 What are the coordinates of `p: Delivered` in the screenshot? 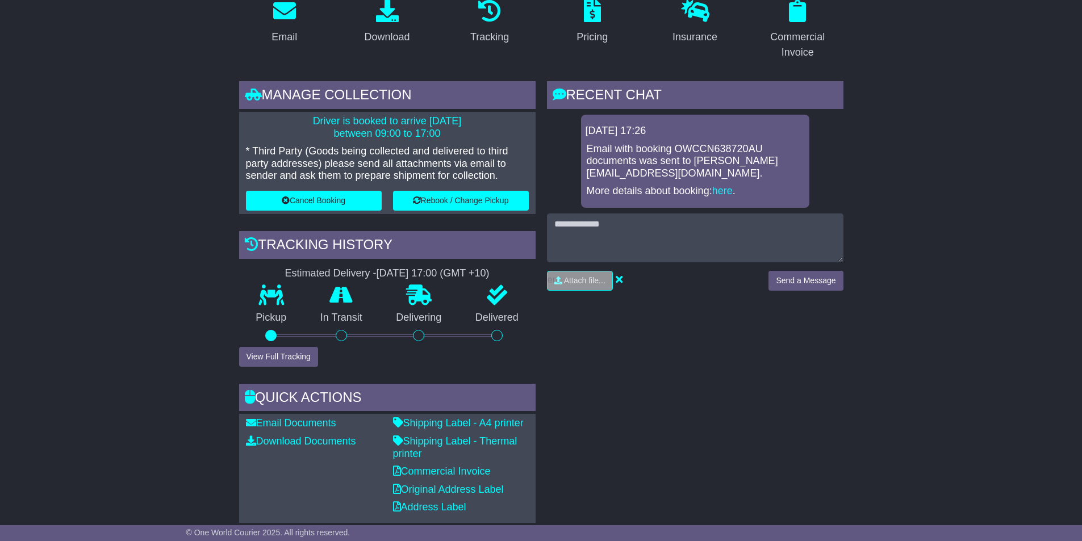 It's located at (497, 318).